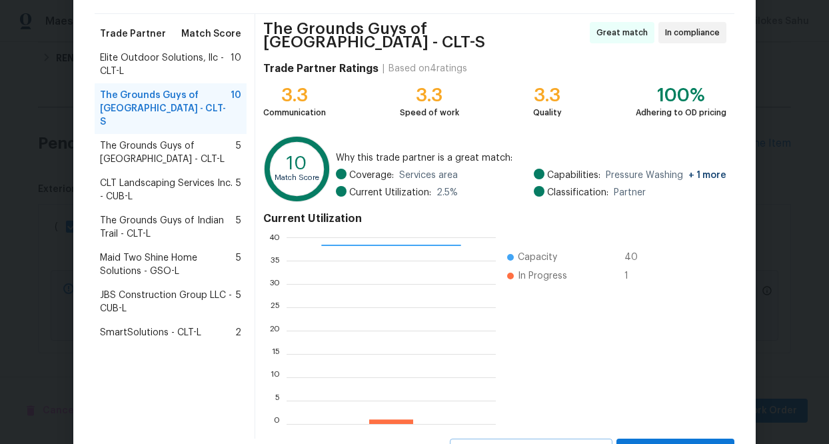 The width and height of the screenshot is (829, 444). I want to click on div: Speed of work, so click(429, 113).